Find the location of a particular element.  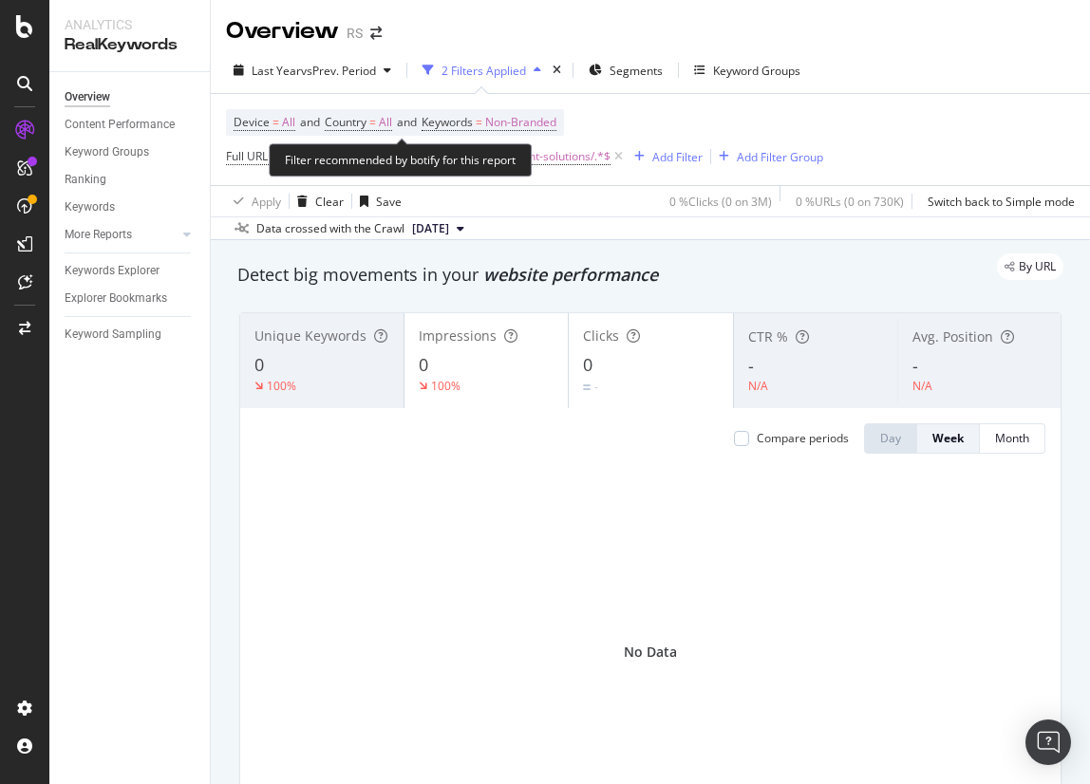

div: Add Filter is located at coordinates (677, 157).